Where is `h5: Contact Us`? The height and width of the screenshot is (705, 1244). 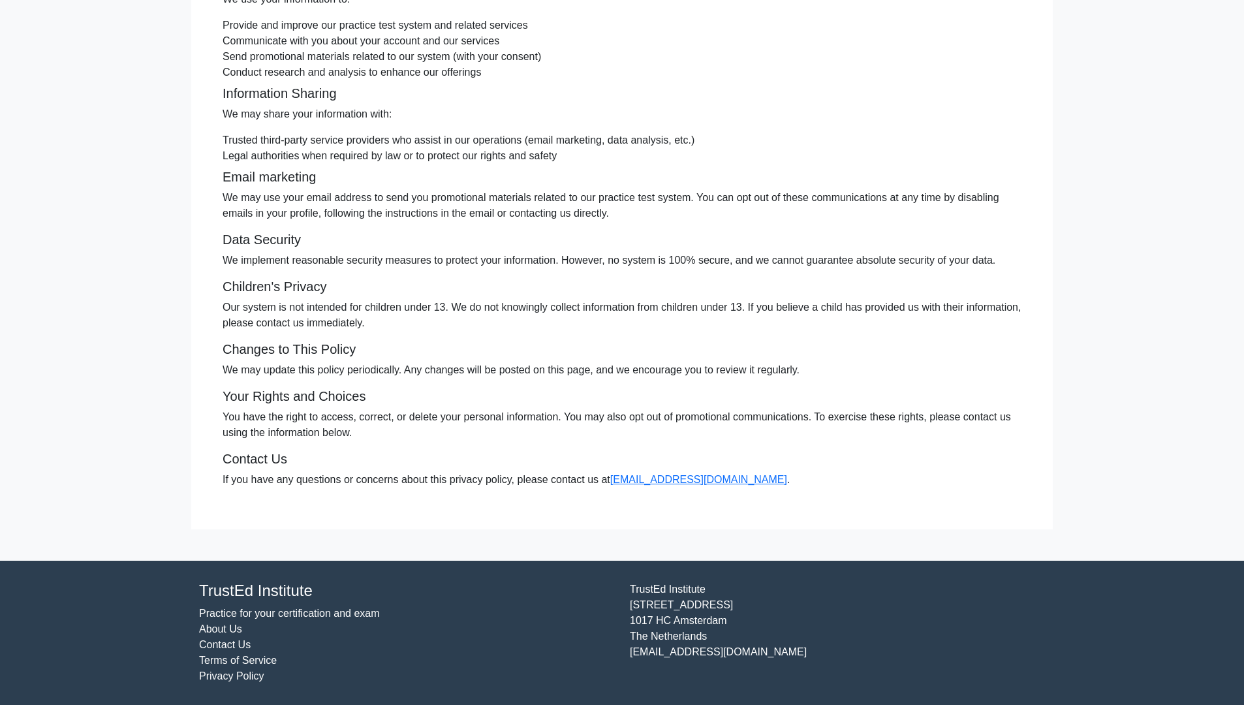 h5: Contact Us is located at coordinates (622, 459).